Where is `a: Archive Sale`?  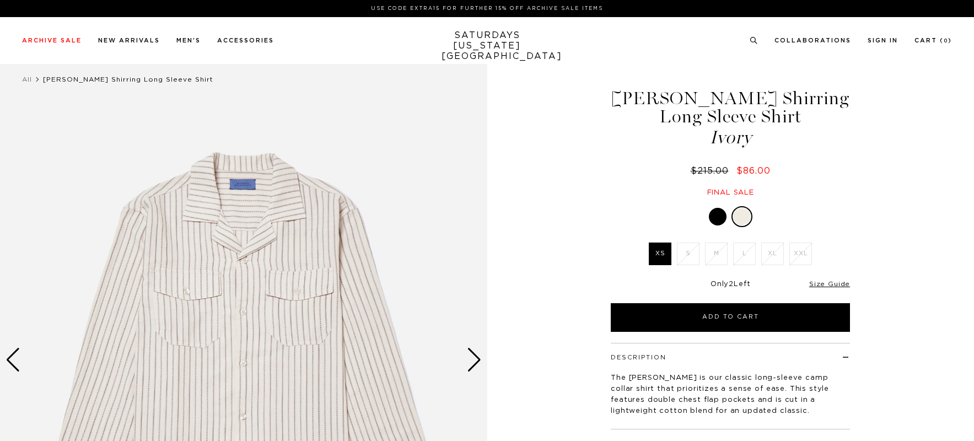 a: Archive Sale is located at coordinates (52, 40).